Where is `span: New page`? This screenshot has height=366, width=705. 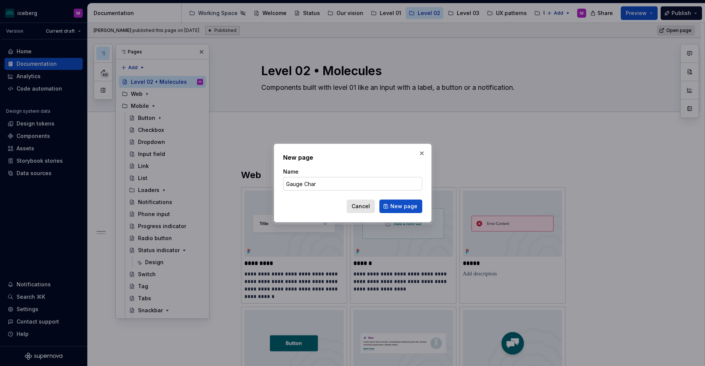
span: New page is located at coordinates (404, 206).